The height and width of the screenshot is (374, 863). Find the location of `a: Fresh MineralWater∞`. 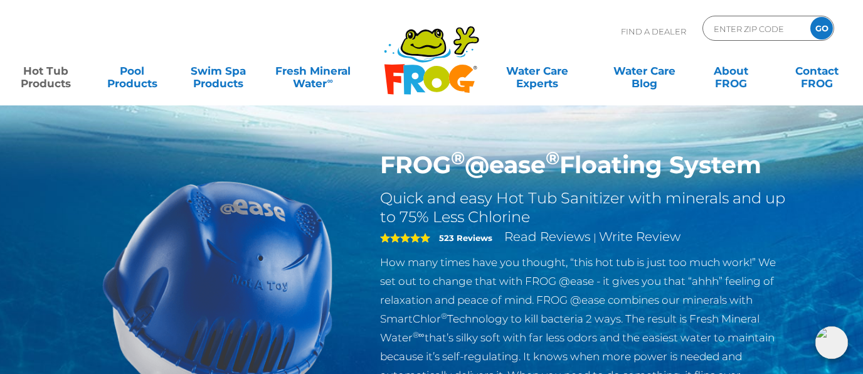

a: Fresh MineralWater∞ is located at coordinates (313, 71).